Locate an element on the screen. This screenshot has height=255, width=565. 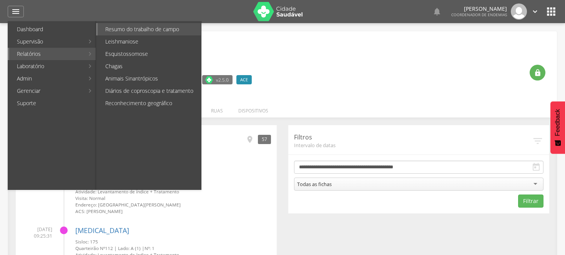
a: Dashboard is located at coordinates (52, 29).